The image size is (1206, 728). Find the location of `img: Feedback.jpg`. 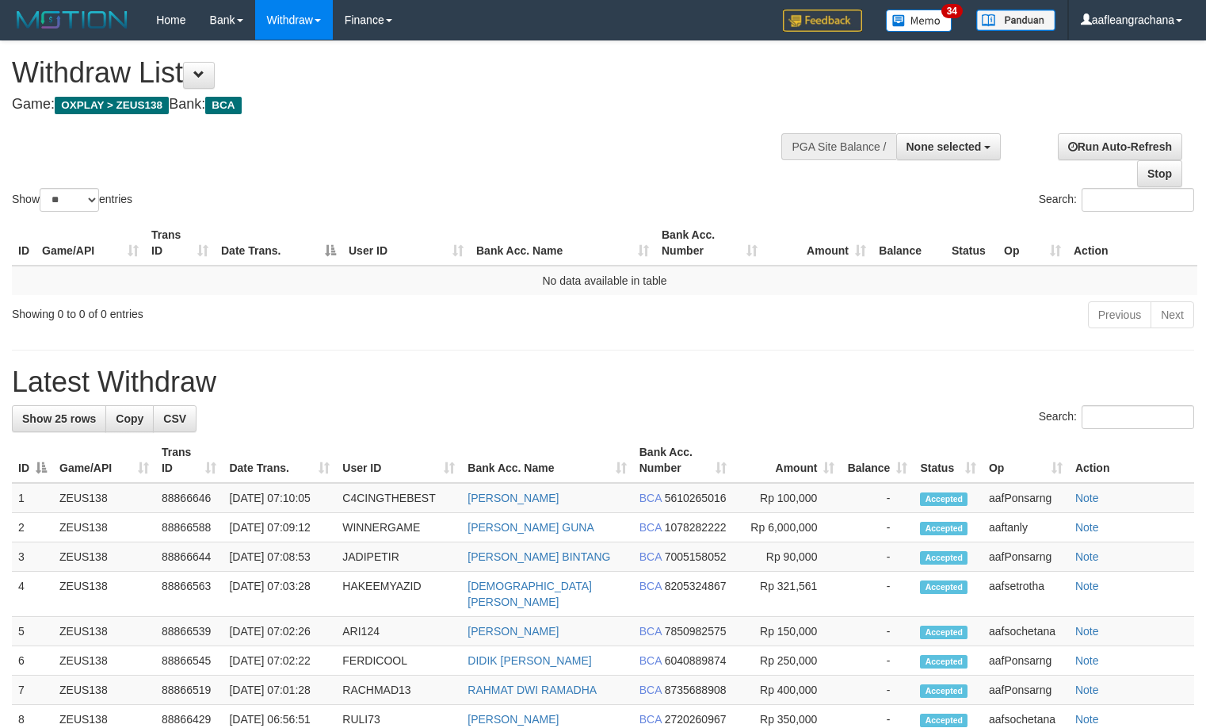

img: Feedback.jpg is located at coordinates (823, 21).